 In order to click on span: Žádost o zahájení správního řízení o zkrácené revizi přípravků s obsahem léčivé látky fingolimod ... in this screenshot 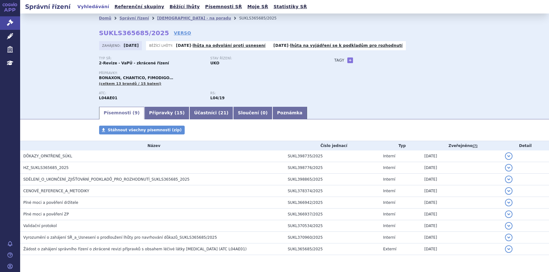, I will do `click(135, 250)`.